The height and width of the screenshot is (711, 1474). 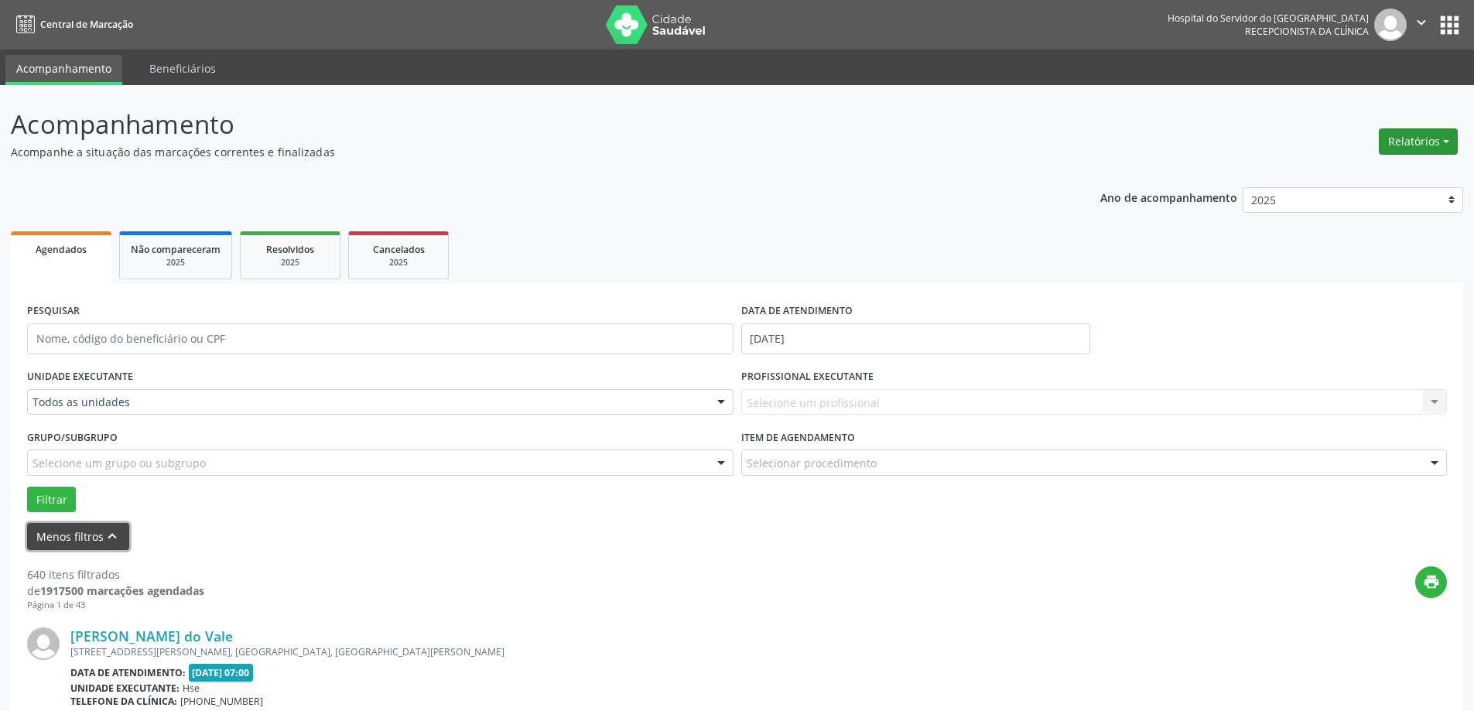 I want to click on button: apps, so click(x=1449, y=25).